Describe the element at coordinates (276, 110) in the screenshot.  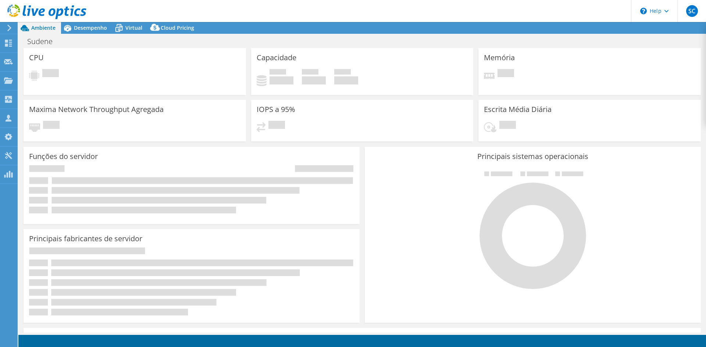
I see `h3: IOPS a 95%` at that location.